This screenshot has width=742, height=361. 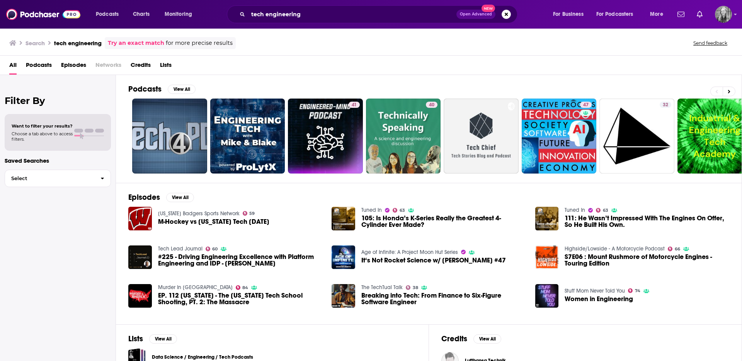 I want to click on button: Send feedback, so click(x=710, y=43).